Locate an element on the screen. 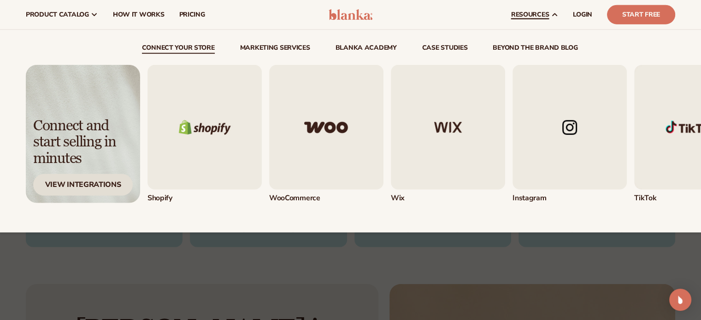  a: Marketing services is located at coordinates (275, 49).